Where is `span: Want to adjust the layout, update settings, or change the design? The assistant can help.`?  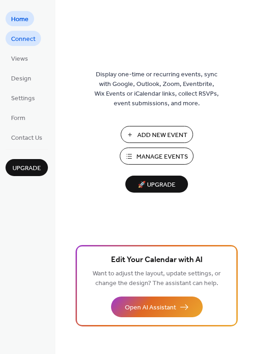 span: Want to adjust the layout, update settings, or change the design? The assistant can help. is located at coordinates (156, 279).